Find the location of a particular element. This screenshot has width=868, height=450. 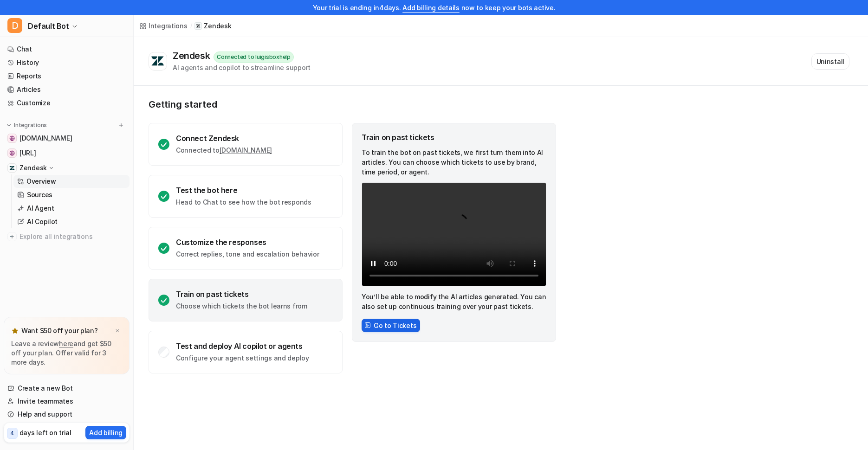

p: AI Copilot is located at coordinates (42, 222).